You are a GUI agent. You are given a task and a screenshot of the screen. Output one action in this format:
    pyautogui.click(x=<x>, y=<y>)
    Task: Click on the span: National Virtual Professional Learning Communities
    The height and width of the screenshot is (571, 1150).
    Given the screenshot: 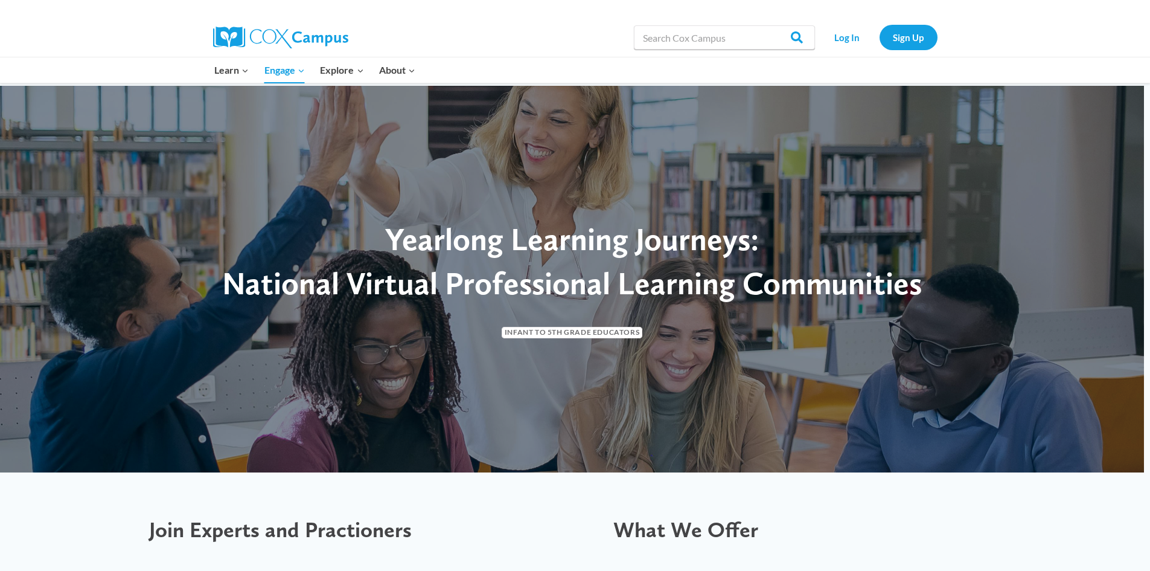 What is the action you would take?
    pyautogui.click(x=572, y=283)
    